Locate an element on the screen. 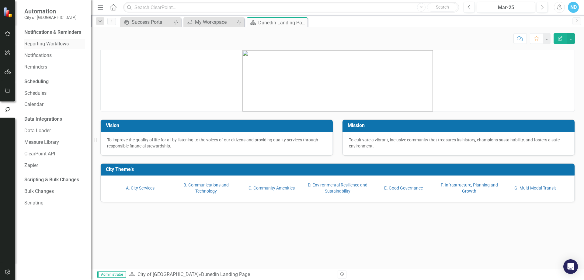 The height and width of the screenshot is (280, 584). a: A. City Services is located at coordinates (140, 188).